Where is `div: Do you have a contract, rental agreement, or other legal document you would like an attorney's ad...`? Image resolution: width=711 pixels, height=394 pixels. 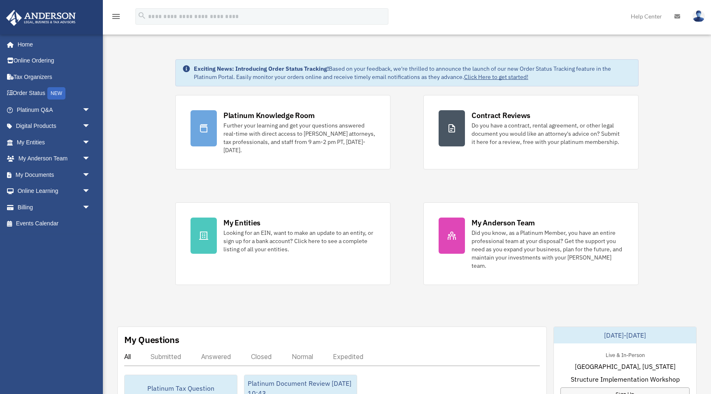 div: Do you have a contract, rental agreement, or other legal document you would like an attorney's ad... is located at coordinates (547, 134).